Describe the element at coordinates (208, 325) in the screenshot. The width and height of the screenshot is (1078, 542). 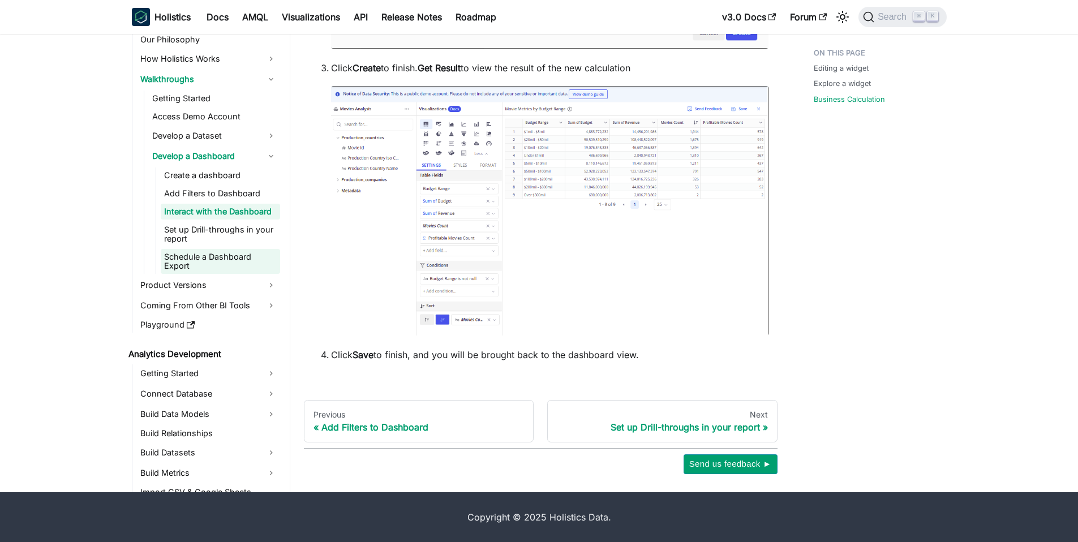
I see `a: Playground` at that location.